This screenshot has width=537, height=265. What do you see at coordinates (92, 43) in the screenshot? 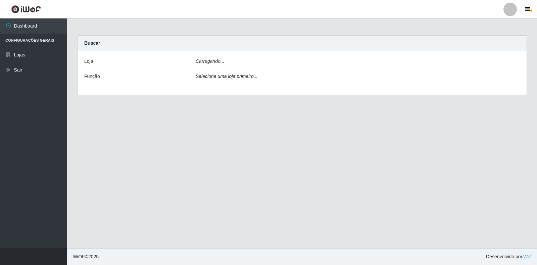
I see `strong: Buscar` at bounding box center [92, 43].